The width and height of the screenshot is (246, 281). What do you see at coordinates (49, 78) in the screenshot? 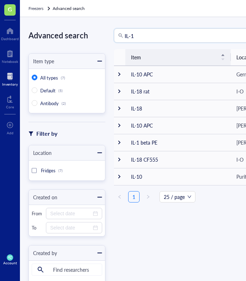
I see `span: All types` at bounding box center [49, 78].